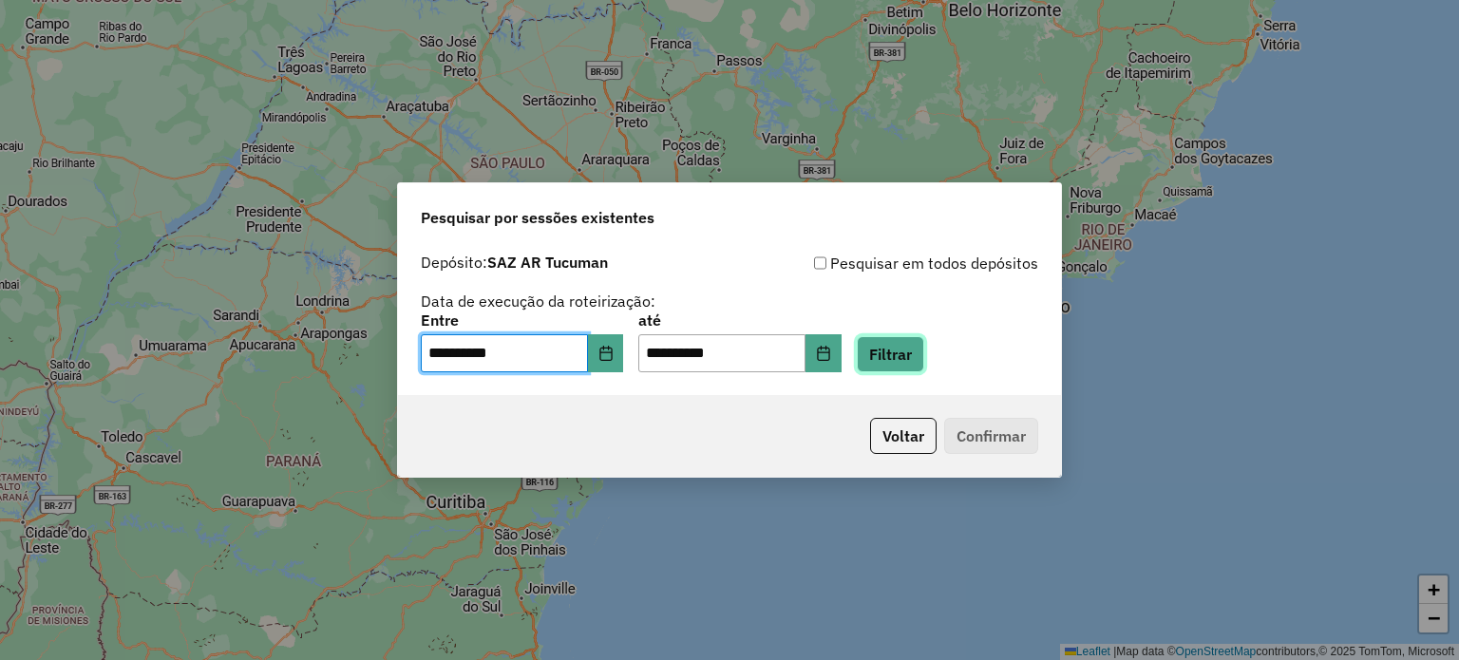  Describe the element at coordinates (538, 217) in the screenshot. I see `span: Pesquisar por sessões existentes` at that location.